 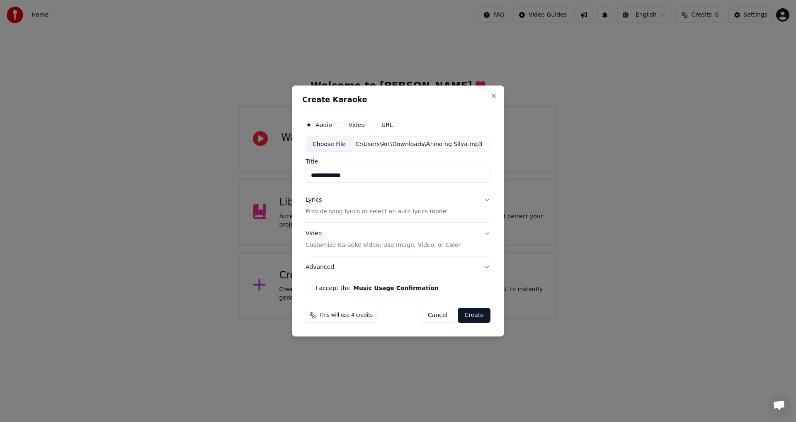 I want to click on div: Lyrics, so click(x=313, y=200).